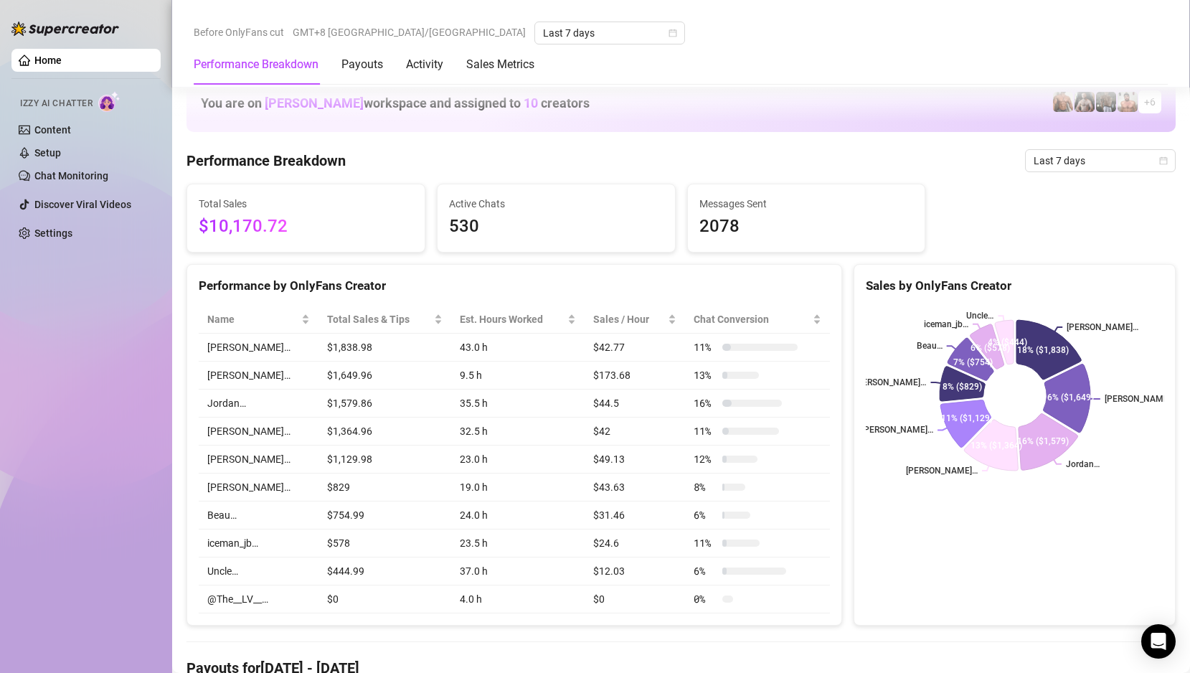 This screenshot has width=1190, height=673. I want to click on text: iceman_jb…, so click(946, 324).